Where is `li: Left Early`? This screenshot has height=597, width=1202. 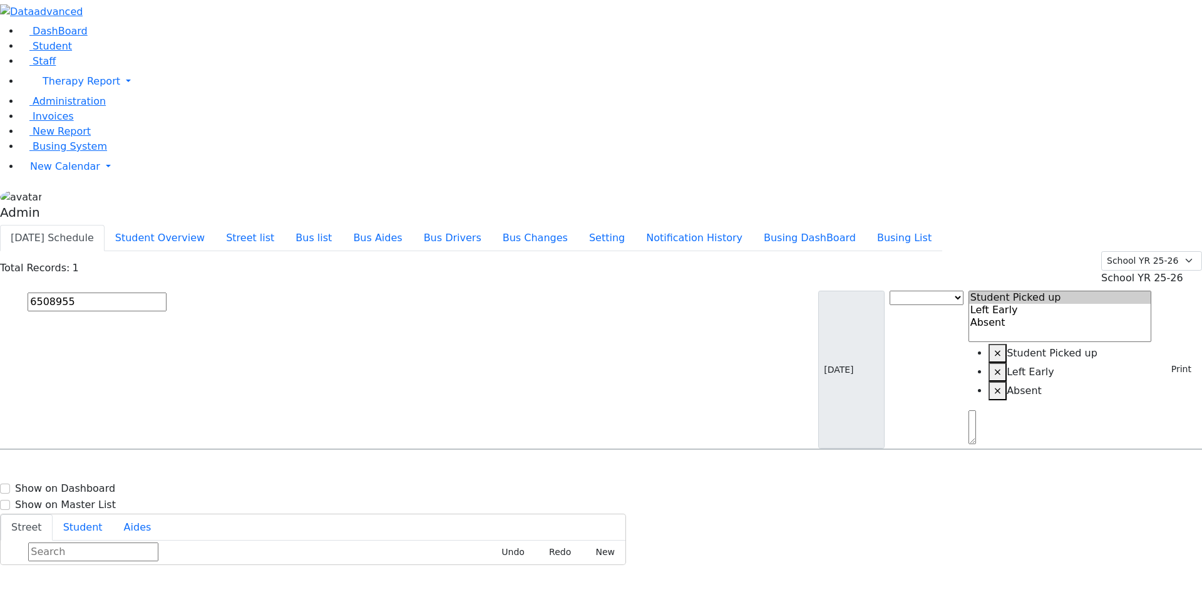
li: Left Early is located at coordinates (1070, 372).